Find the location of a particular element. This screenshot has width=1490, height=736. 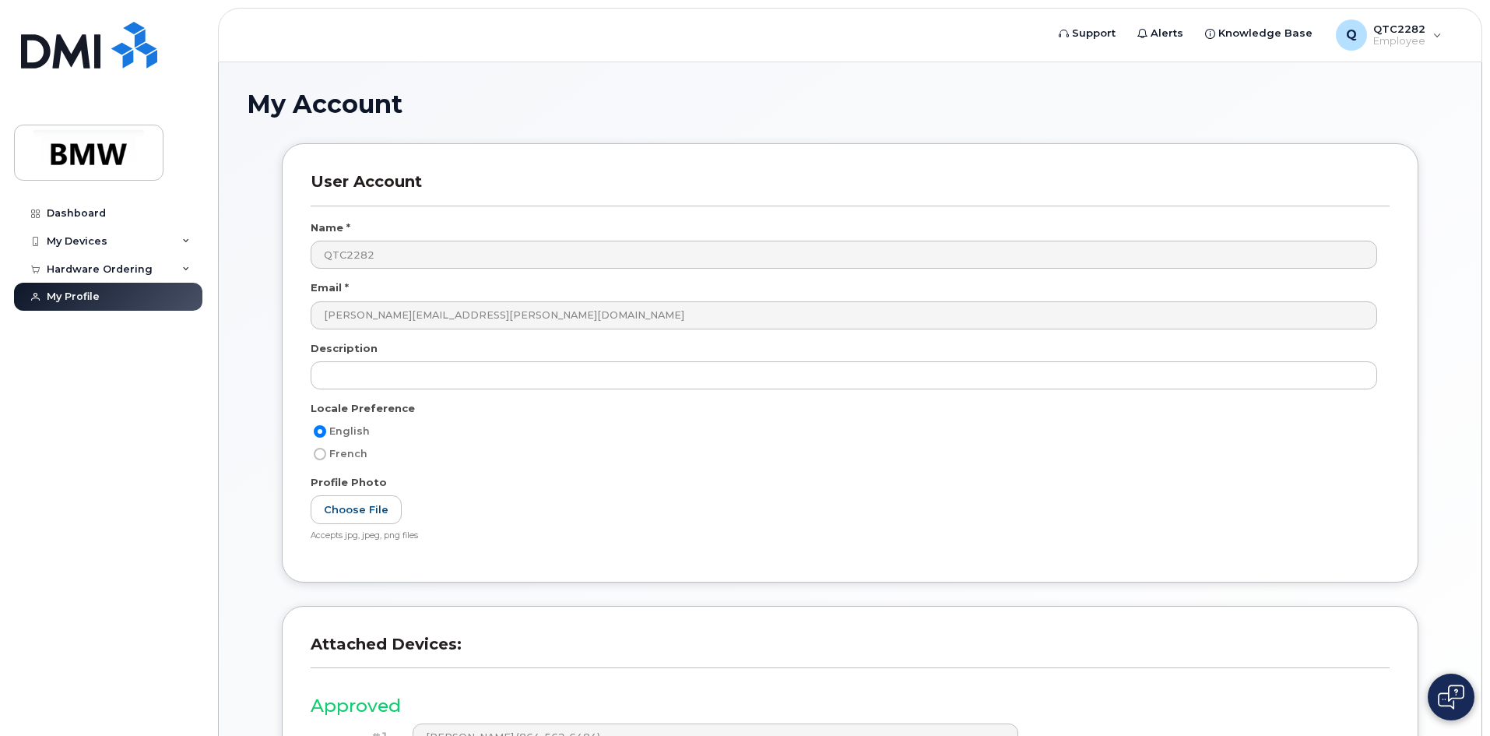

label: Locale Preference is located at coordinates (363, 408).